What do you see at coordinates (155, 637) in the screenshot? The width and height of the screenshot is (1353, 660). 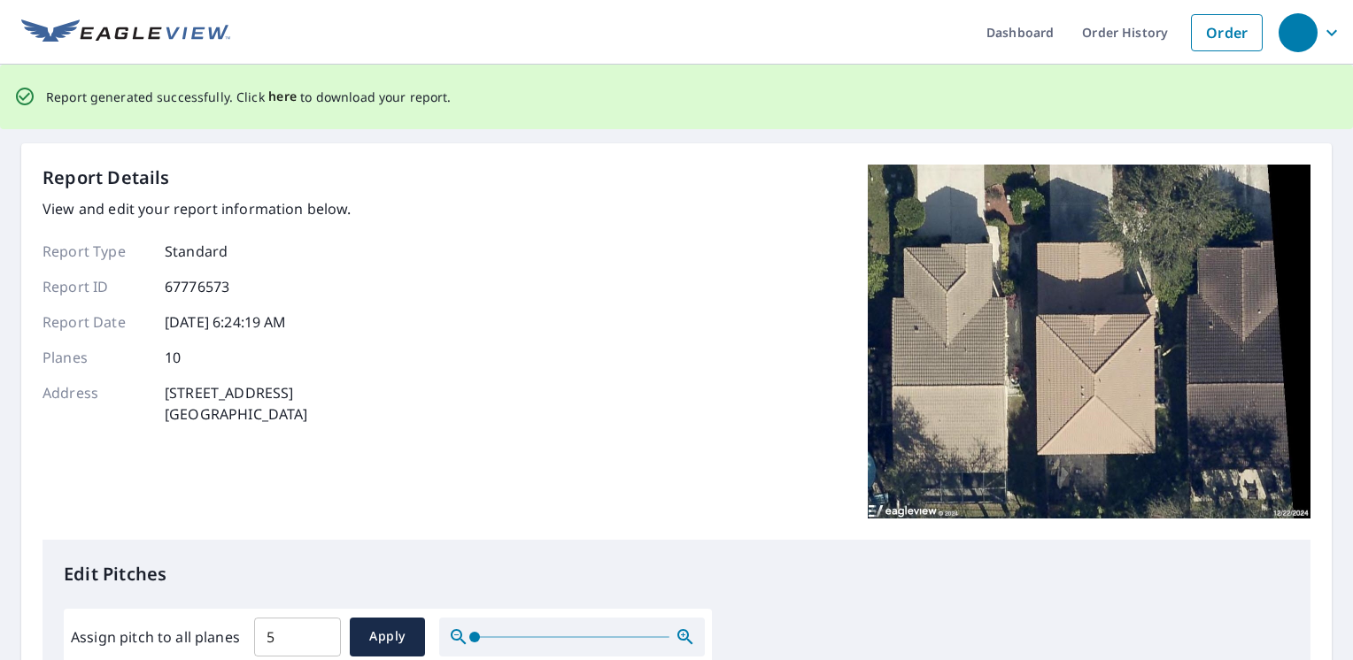 I see `label: Assign pitch to all planes` at bounding box center [155, 637].